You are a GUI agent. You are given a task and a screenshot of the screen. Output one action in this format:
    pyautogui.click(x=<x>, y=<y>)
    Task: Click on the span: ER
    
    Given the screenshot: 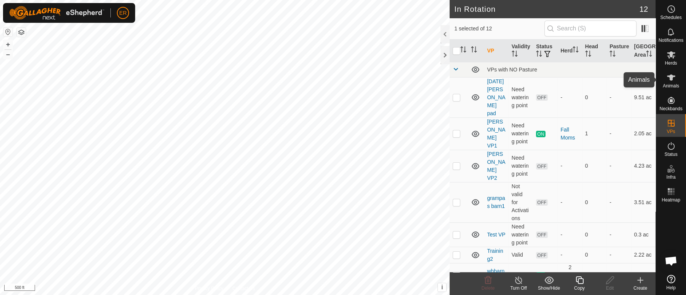 What is the action you would take?
    pyautogui.click(x=123, y=13)
    